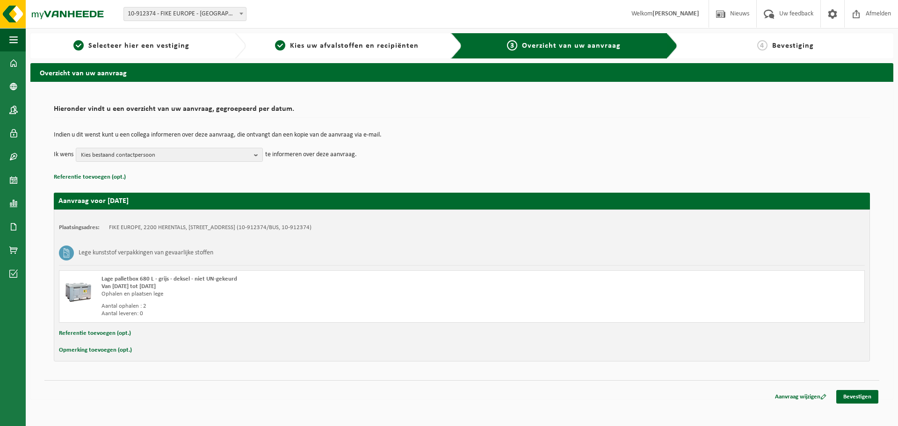 The height and width of the screenshot is (426, 898). What do you see at coordinates (800, 396) in the screenshot?
I see `a: Aanvraag wijzigen` at bounding box center [800, 396].